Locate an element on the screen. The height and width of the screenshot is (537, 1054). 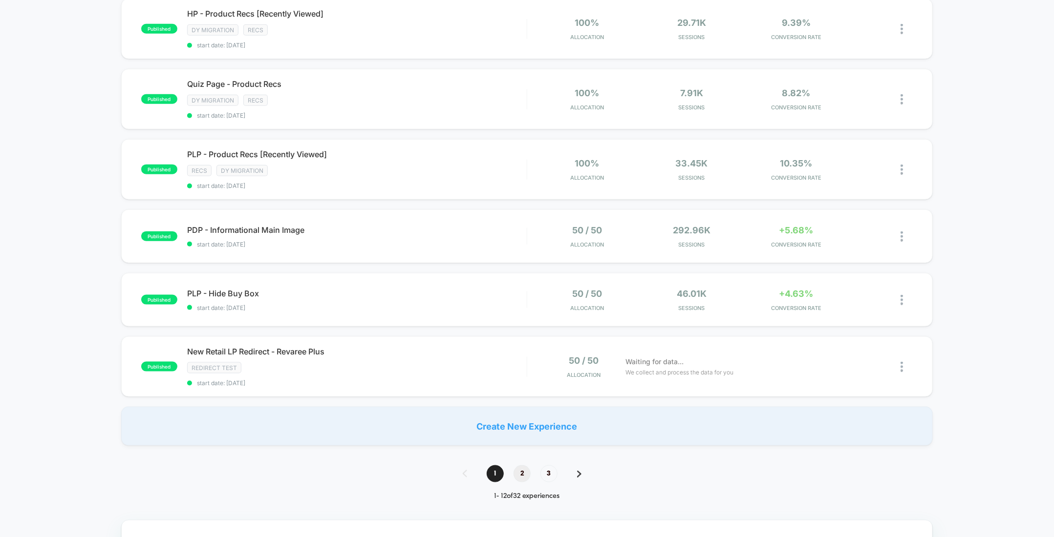
div: Create New Experience is located at coordinates (527, 426).